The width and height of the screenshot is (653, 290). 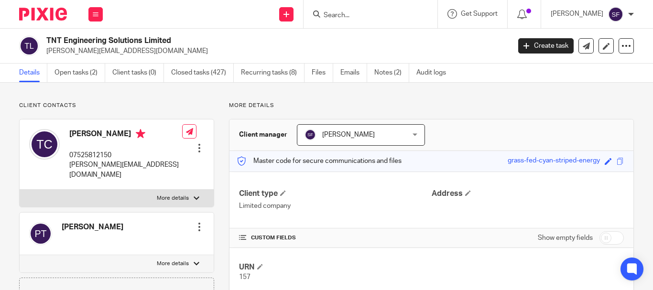 What do you see at coordinates (43, 14) in the screenshot?
I see `img: Pixie` at bounding box center [43, 14].